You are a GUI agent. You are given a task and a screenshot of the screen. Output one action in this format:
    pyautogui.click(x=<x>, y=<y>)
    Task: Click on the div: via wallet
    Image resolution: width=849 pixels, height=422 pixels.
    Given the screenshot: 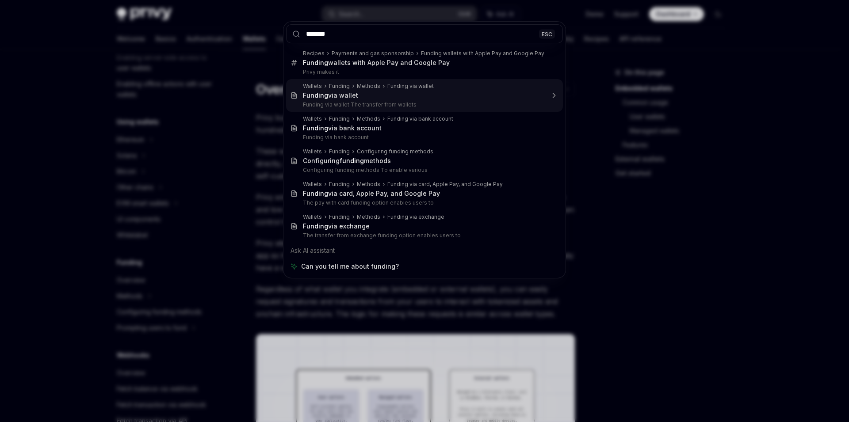 What is the action you would take?
    pyautogui.click(x=330, y=96)
    